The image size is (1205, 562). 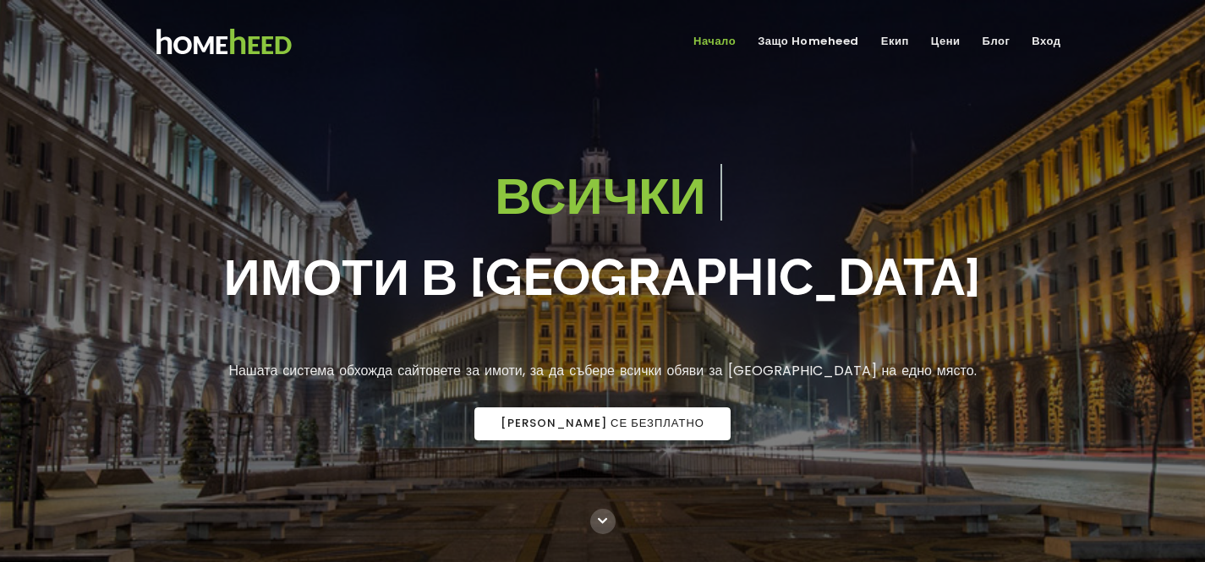 I want to click on a: Вход, so click(x=1046, y=41).